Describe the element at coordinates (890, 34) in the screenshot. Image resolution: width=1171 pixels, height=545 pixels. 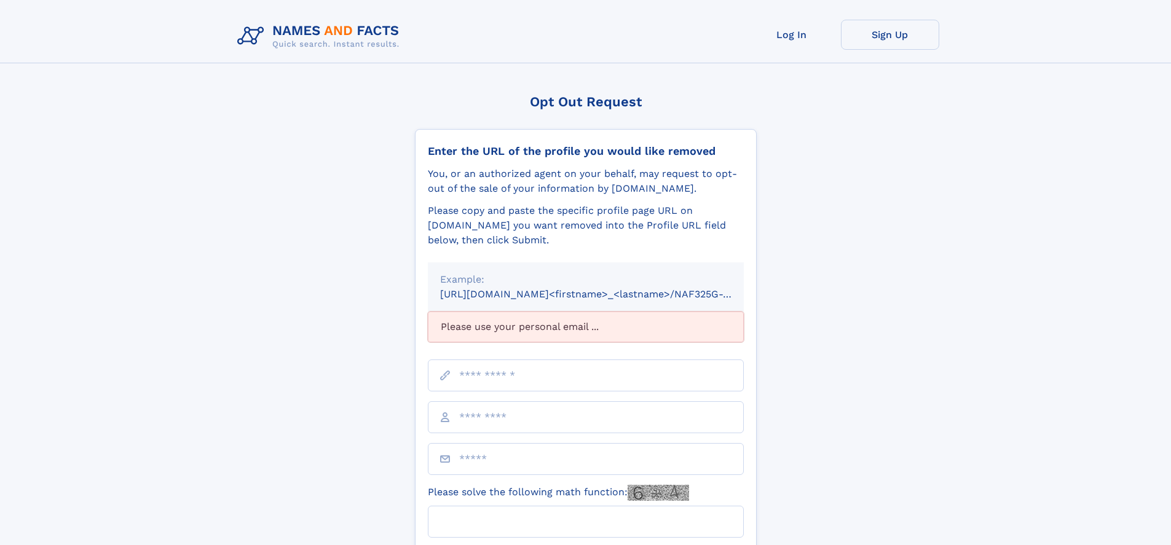
I see `a: Sign Up` at that location.